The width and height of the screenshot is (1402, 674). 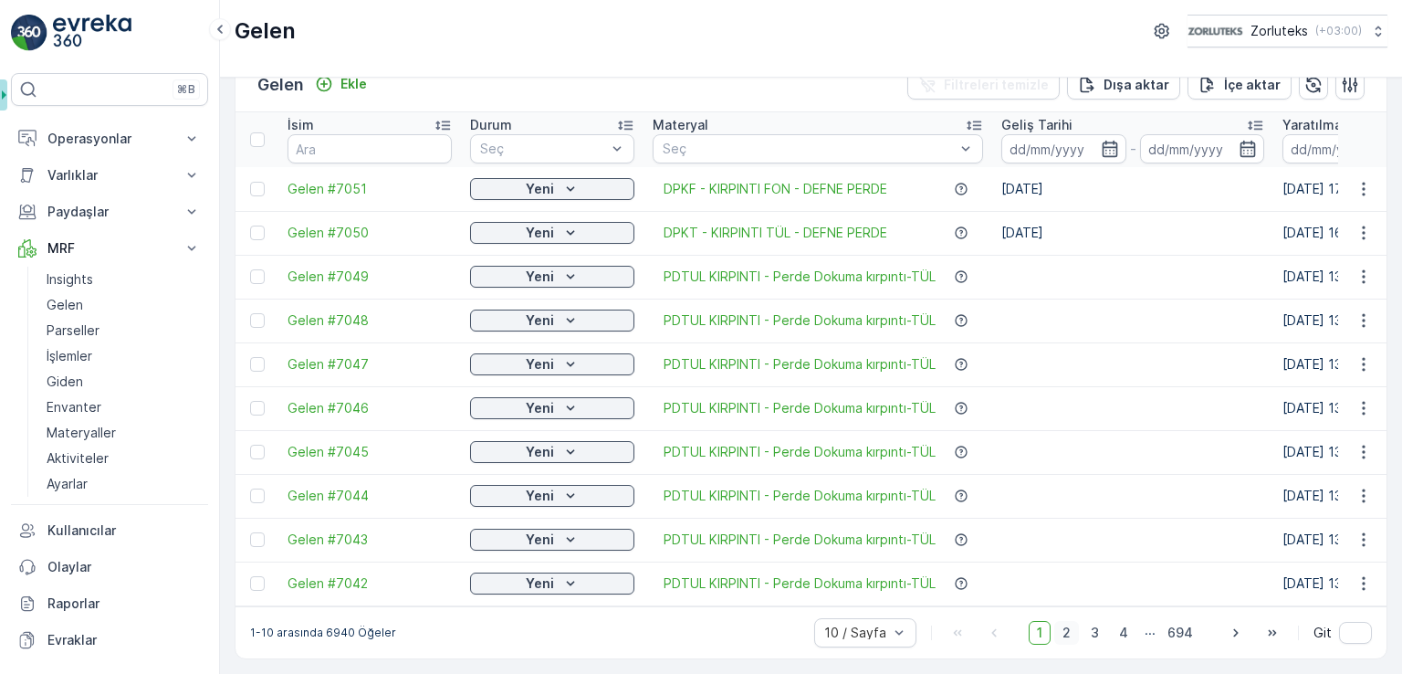 I want to click on button: MRF, so click(x=110, y=248).